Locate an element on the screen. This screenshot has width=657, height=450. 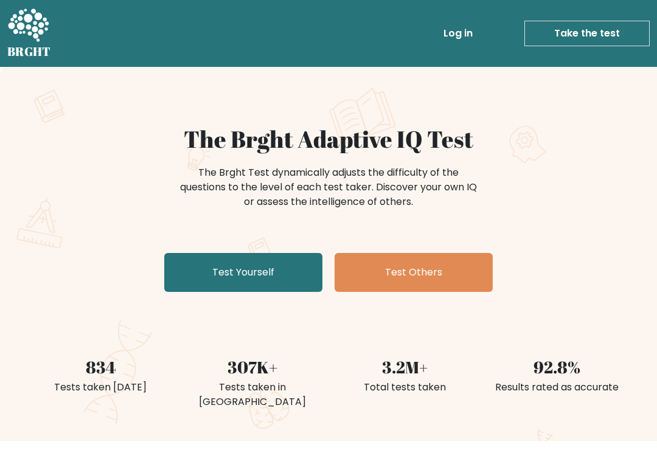
h5: BRGHT is located at coordinates (29, 52).